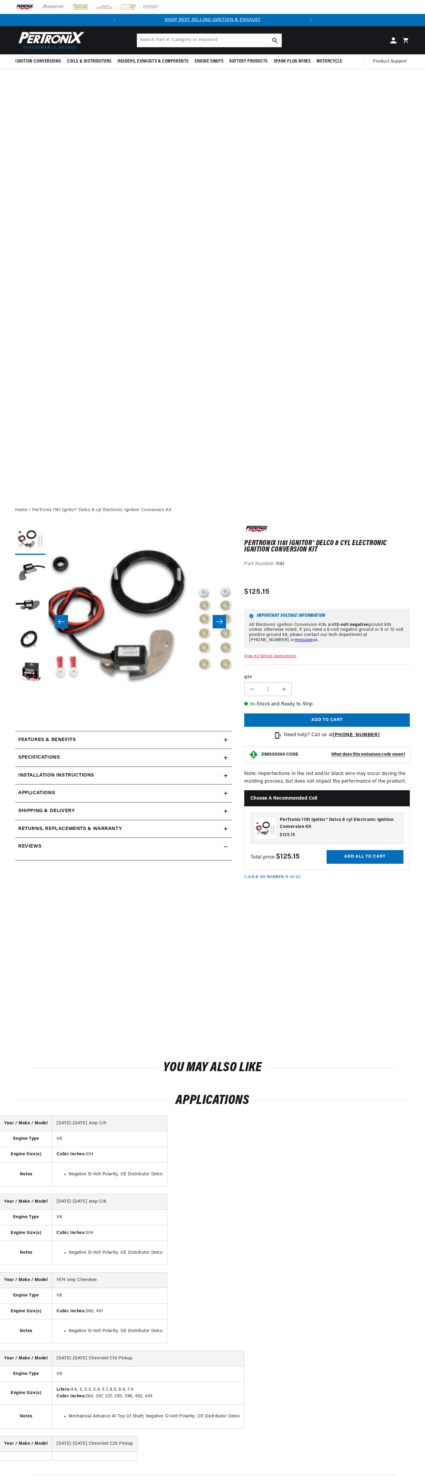 The image size is (425, 1476). Describe the element at coordinates (124, 740) in the screenshot. I see `summary: Features & Benefits` at that location.